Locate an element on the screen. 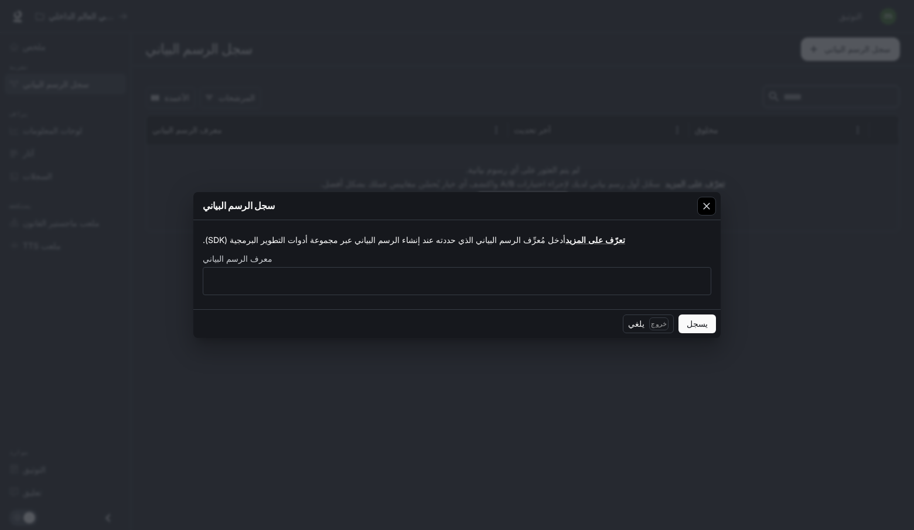  font: يلغي is located at coordinates (636, 323).